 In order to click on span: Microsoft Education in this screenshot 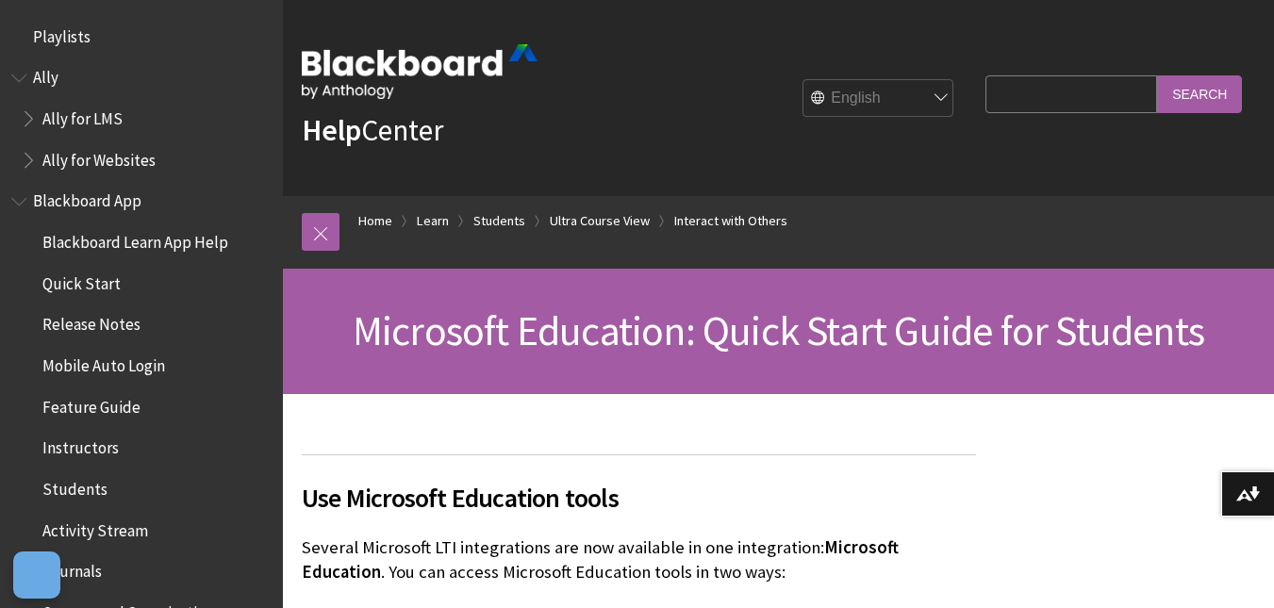, I will do `click(600, 559)`.